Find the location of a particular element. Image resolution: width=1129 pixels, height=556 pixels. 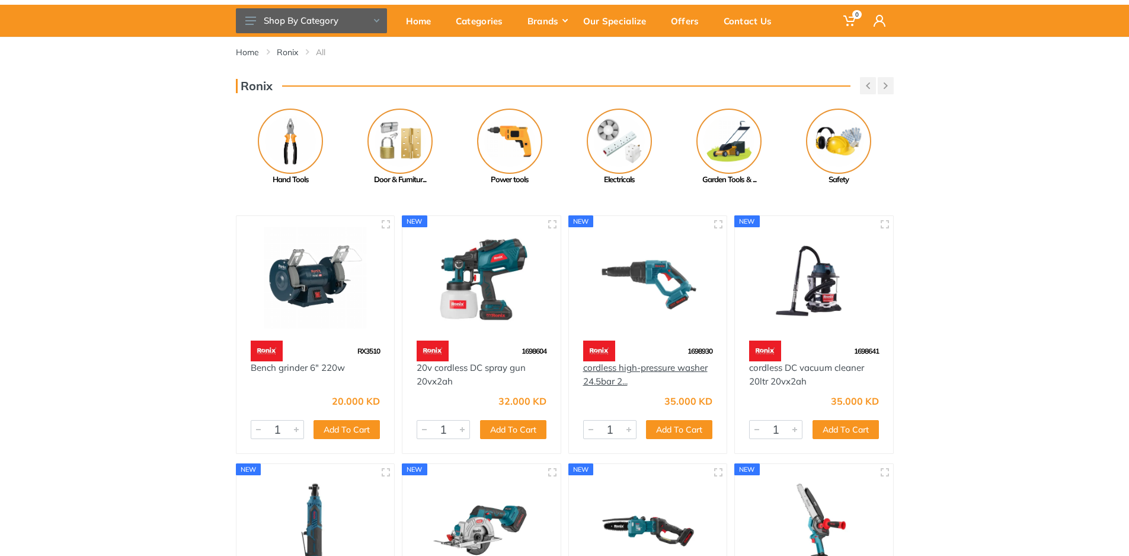

img: Royal Tools - Bench grinder 6 is located at coordinates (315, 277).